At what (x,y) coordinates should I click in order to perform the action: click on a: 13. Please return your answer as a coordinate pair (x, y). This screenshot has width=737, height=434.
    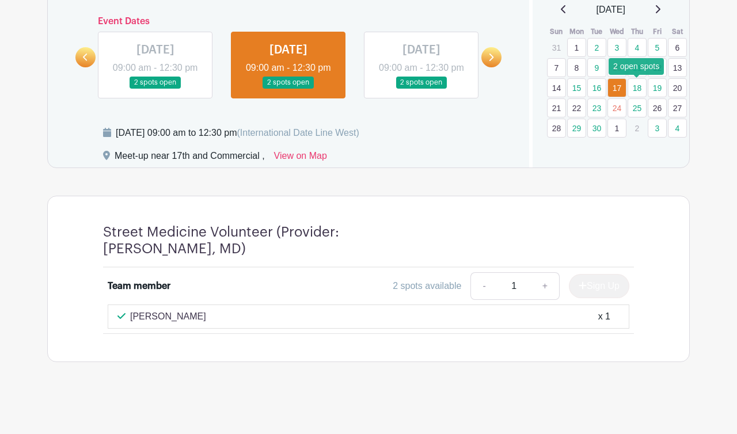
    Looking at the image, I should click on (677, 67).